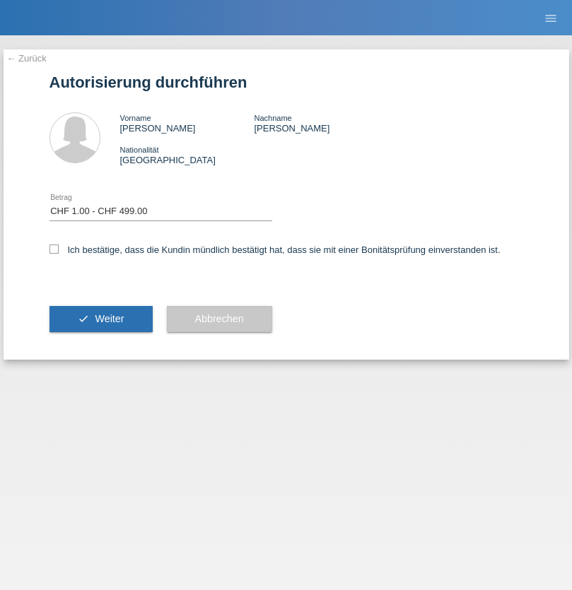 The width and height of the screenshot is (572, 590). What do you see at coordinates (219, 319) in the screenshot?
I see `button: Abbrechen` at bounding box center [219, 319].